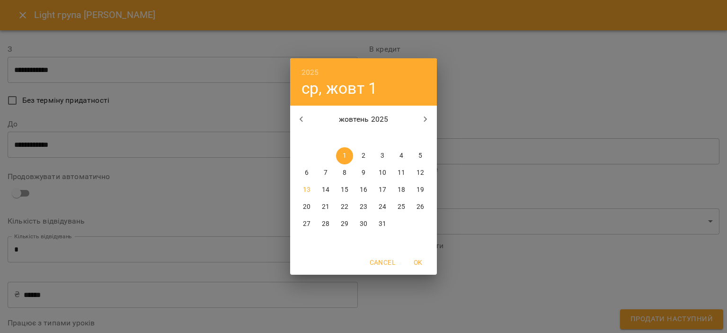 This screenshot has width=727, height=333. I want to click on button: 16, so click(364, 190).